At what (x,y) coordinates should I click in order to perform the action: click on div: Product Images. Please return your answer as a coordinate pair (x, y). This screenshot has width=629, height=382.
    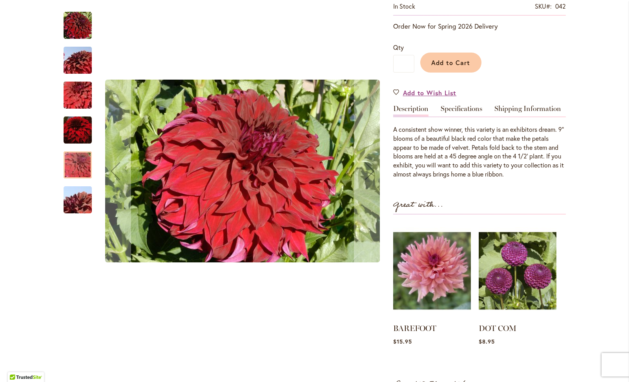
    Looking at the image, I should click on (261, 171).